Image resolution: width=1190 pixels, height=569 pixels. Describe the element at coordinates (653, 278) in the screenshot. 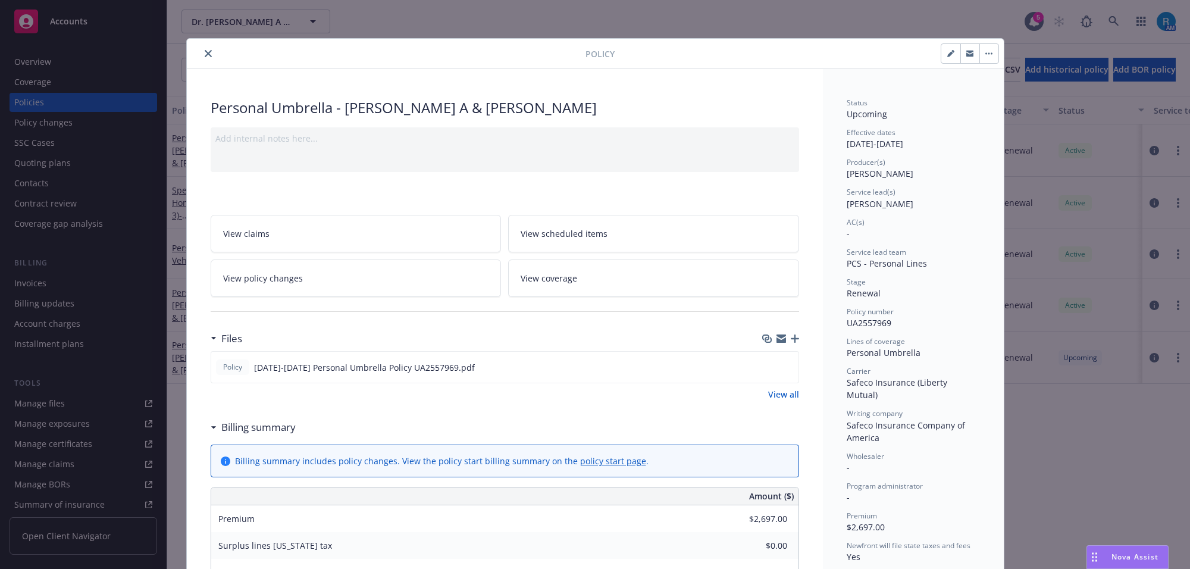

I see `a: View coverage` at that location.